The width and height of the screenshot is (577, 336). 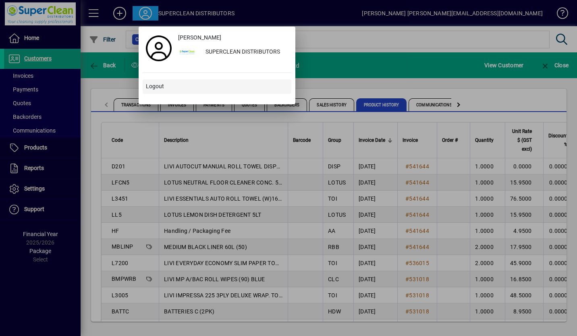 I want to click on div: SUPERCLEAN DISTRIBUTORS, so click(x=245, y=52).